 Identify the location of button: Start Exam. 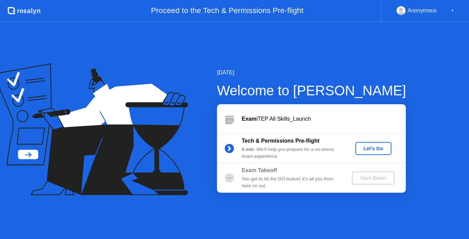
(373, 178).